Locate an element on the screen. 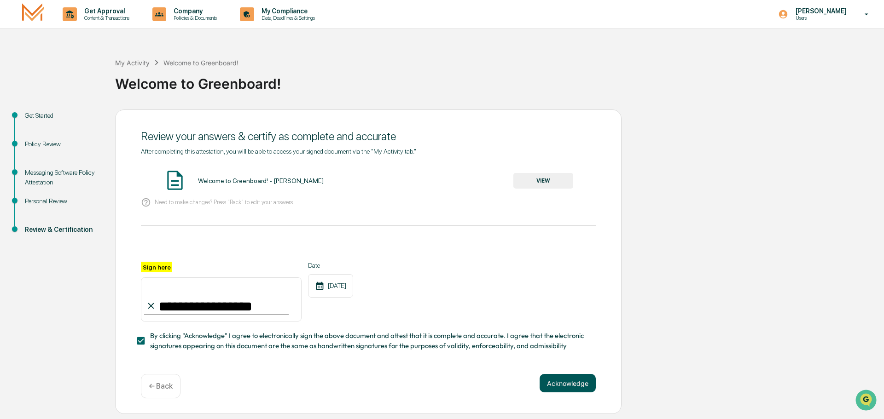  span: Preclearance is located at coordinates (39, 121).